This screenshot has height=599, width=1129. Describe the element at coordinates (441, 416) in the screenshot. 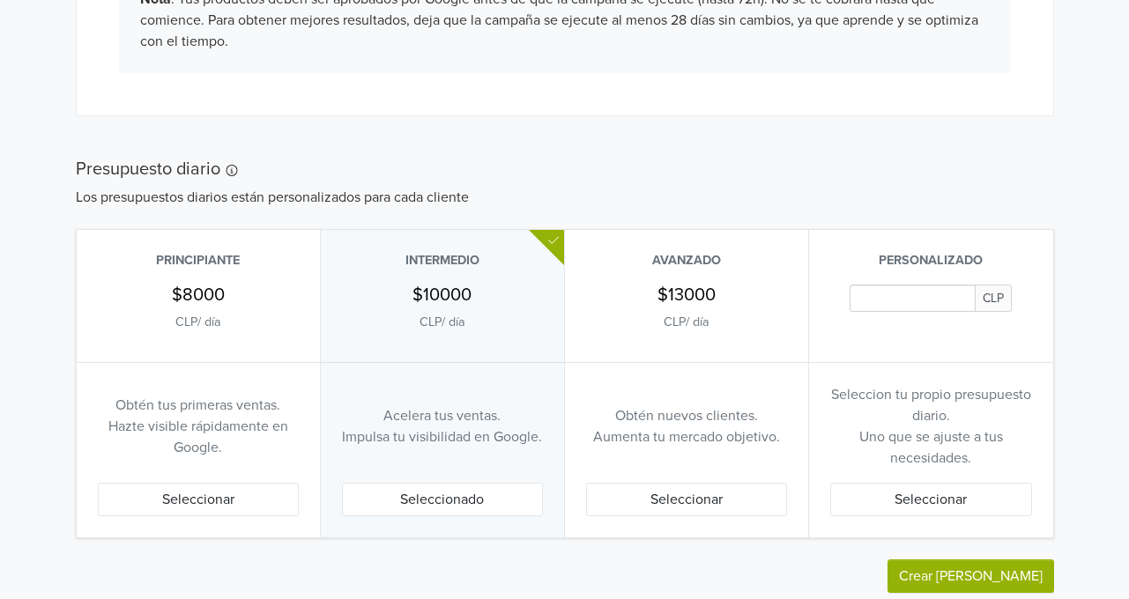

I see `p: Acelera tus ventas.` at that location.